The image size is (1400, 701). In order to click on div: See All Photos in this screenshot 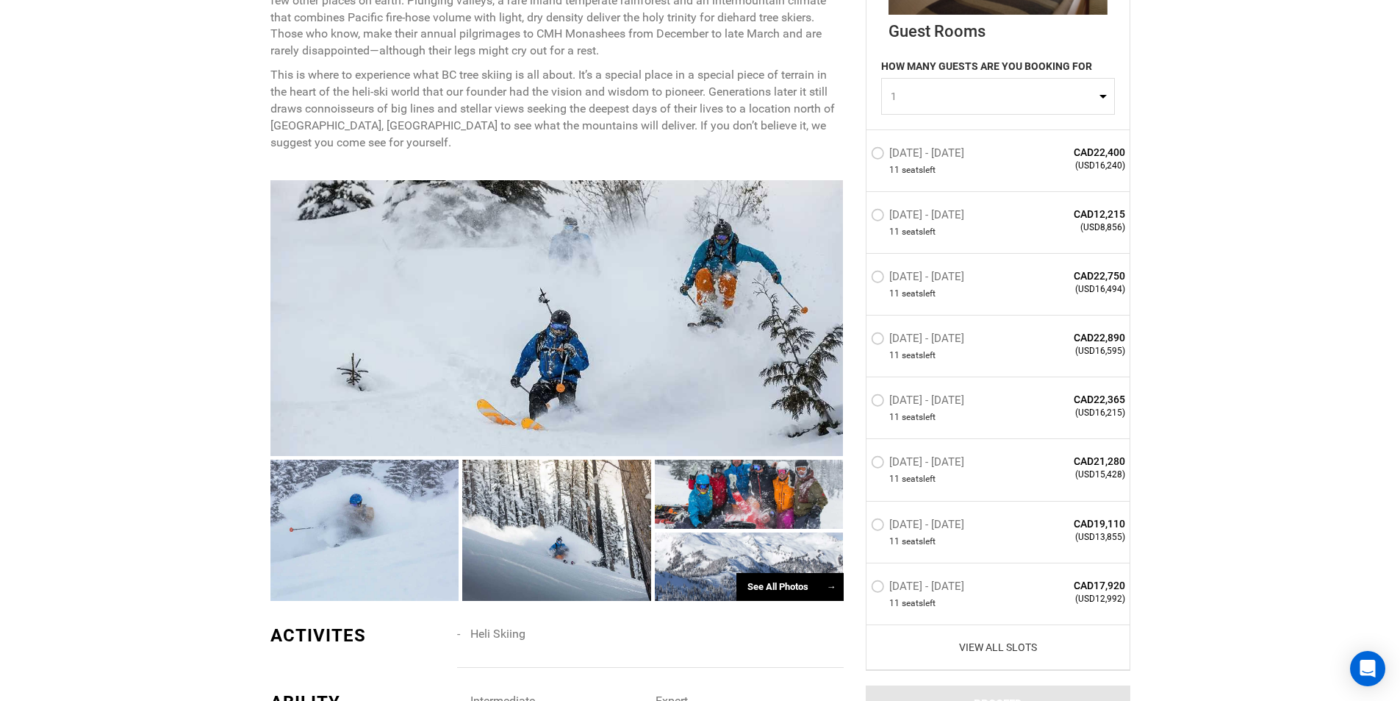, I will do `click(790, 587)`.